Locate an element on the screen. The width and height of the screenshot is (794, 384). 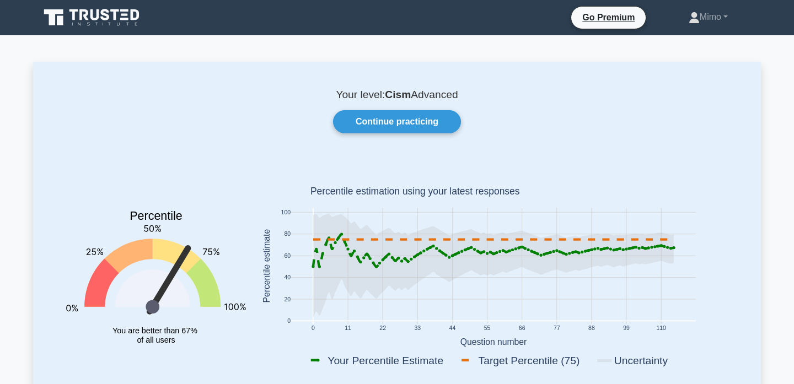
text: 66 is located at coordinates (522, 329).